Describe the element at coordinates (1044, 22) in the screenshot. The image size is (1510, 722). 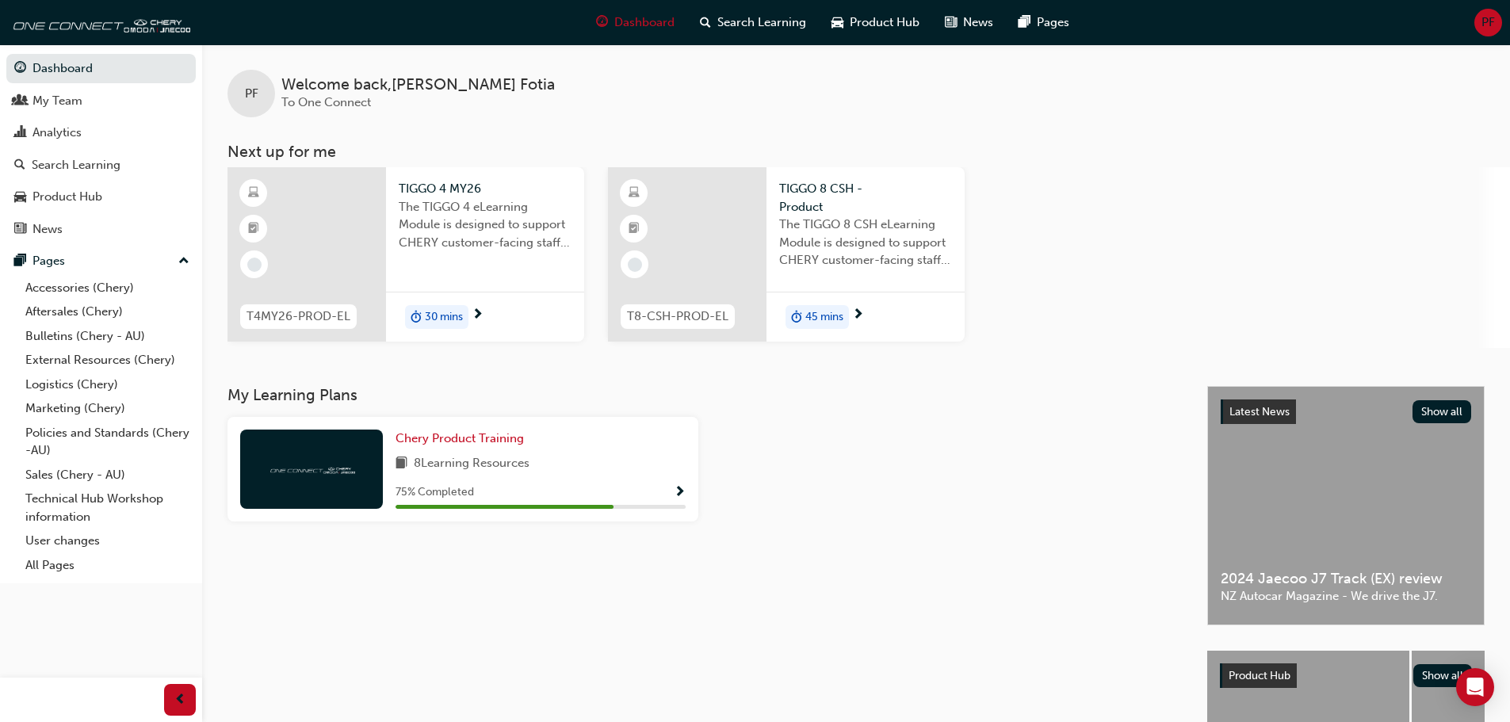
I see `a: pages-iconPages` at that location.